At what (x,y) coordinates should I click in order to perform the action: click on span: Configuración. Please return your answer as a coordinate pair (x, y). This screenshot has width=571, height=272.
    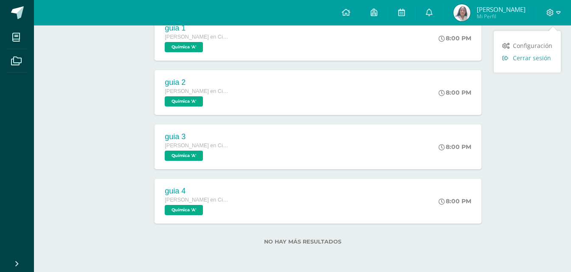
    Looking at the image, I should click on (533, 45).